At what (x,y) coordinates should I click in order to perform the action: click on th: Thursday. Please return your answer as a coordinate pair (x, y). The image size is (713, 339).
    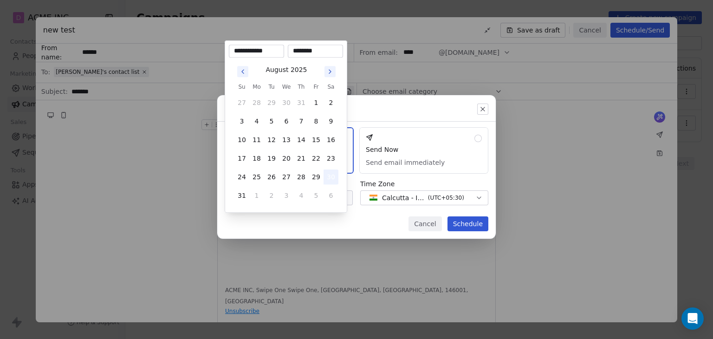
    Looking at the image, I should click on (301, 87).